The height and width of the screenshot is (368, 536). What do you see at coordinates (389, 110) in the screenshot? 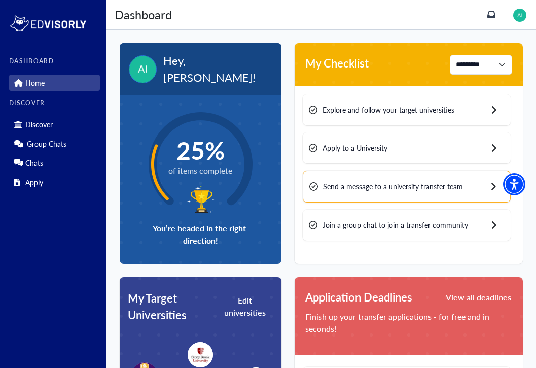
I see `span: Explore and follow your target universities` at bounding box center [389, 110].